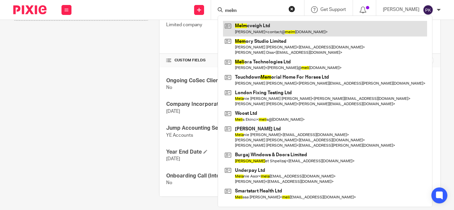 The image size is (454, 210). Describe the element at coordinates (233, 61) in the screenshot. I see `h4: CUSTOM FIELDS` at that location.